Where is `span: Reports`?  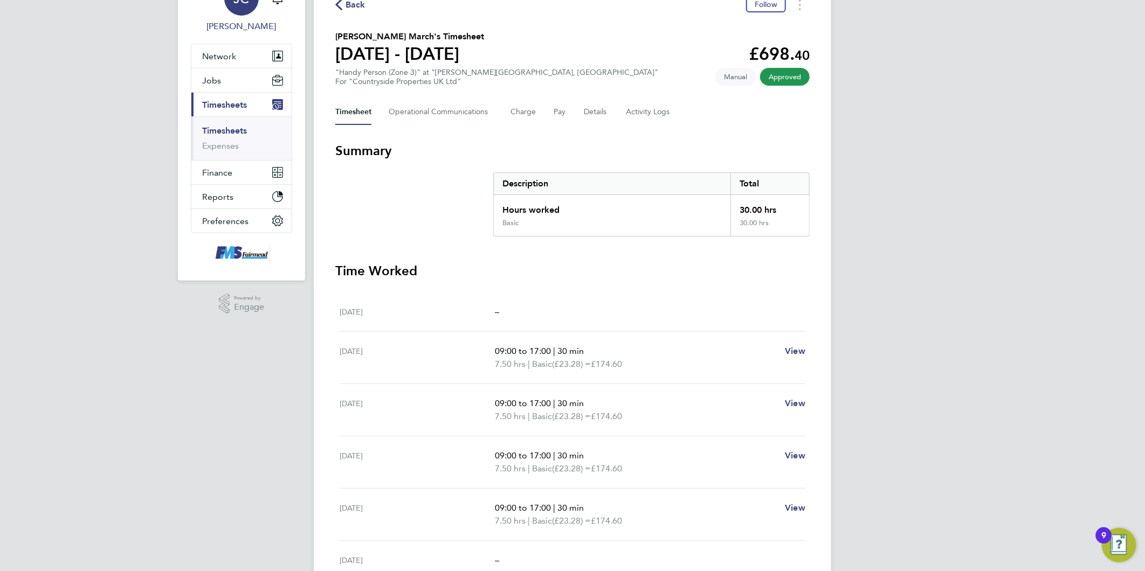
span: Reports is located at coordinates (218, 197).